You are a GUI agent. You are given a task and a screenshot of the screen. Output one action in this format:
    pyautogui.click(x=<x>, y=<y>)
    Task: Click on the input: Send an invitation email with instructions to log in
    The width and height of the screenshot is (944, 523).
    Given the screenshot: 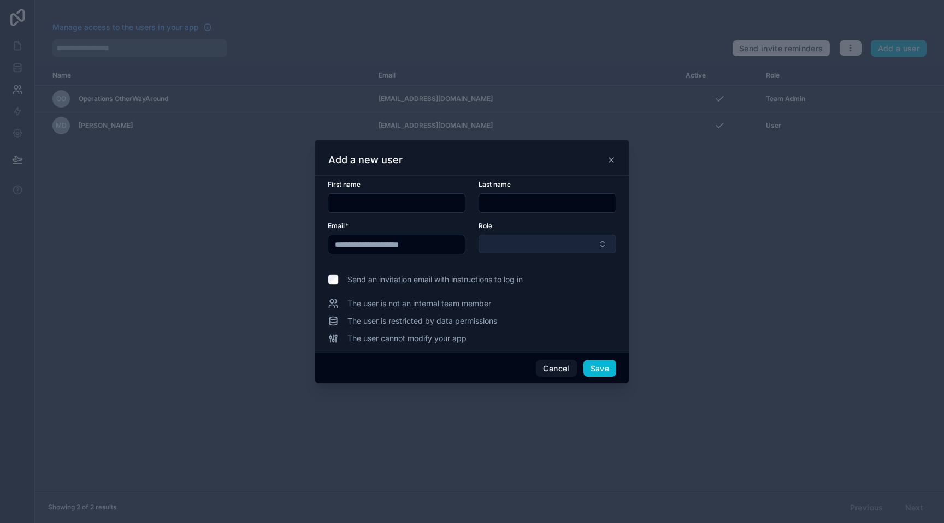 What is the action you would take?
    pyautogui.click(x=333, y=280)
    